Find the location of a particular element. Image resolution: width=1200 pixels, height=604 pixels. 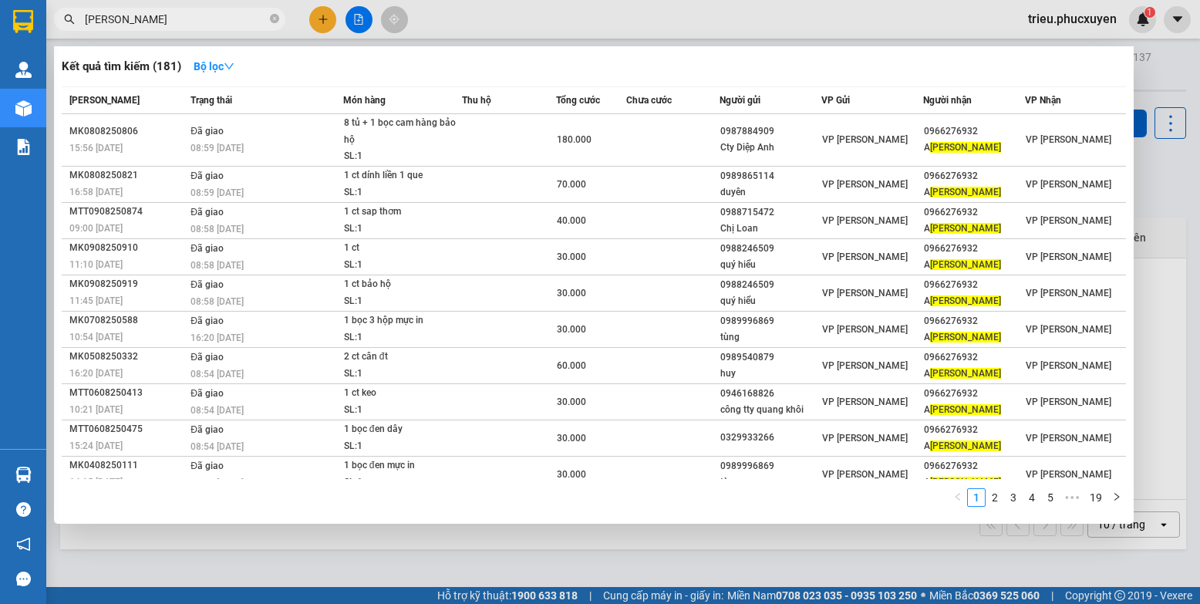

span: Chưa cước is located at coordinates (649, 100).